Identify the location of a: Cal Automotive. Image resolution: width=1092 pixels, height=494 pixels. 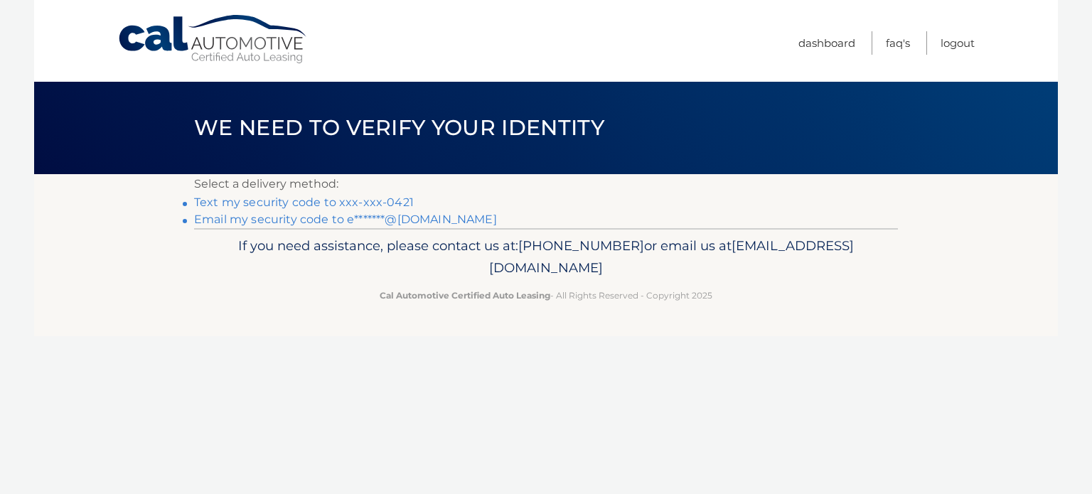
(213, 39).